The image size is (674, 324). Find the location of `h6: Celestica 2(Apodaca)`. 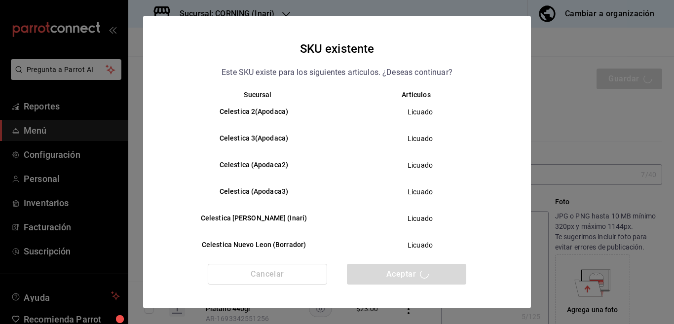

h6: Celestica 2(Apodaca) is located at coordinates (254, 112).